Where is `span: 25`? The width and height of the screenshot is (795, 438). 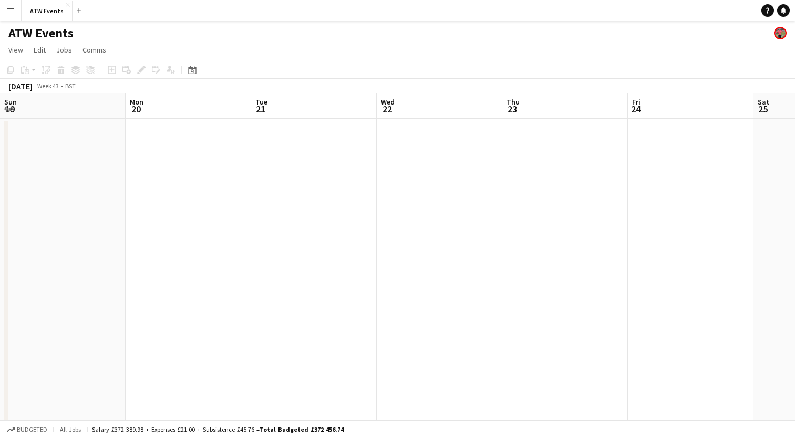
span: 25 is located at coordinates (763, 109).